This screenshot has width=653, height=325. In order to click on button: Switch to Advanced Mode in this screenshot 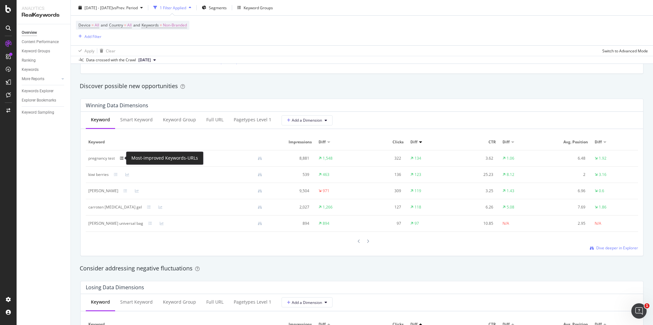, I will do `click(624, 51)`.